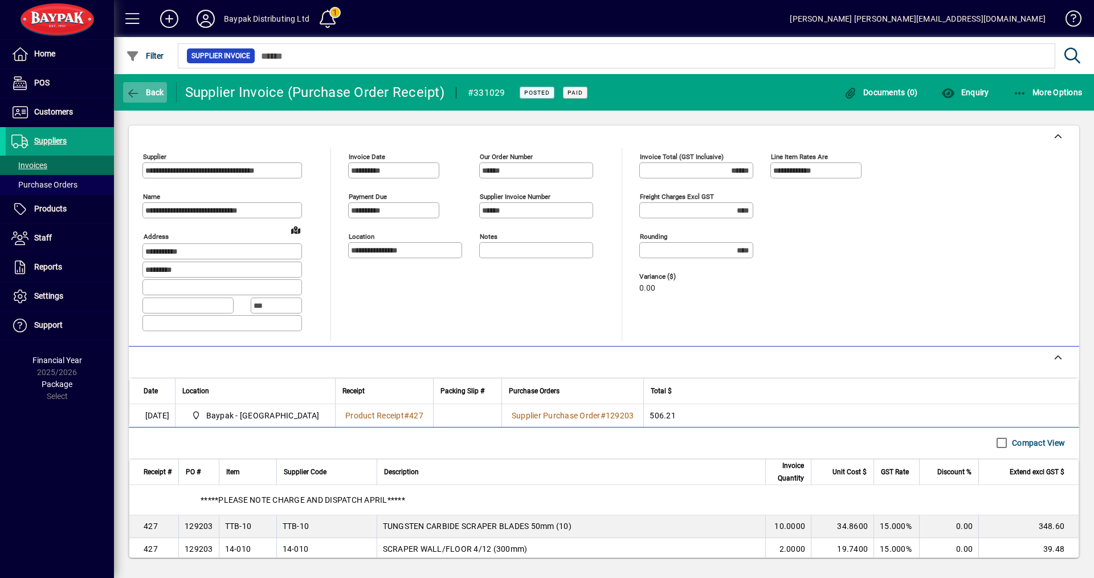 The height and width of the screenshot is (578, 1094). What do you see at coordinates (233, 472) in the screenshot?
I see `span: Item` at bounding box center [233, 472].